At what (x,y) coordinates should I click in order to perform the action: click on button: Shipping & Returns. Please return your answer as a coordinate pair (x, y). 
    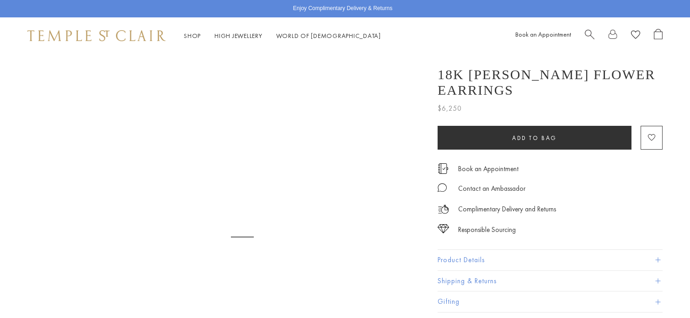
    Looking at the image, I should click on (550, 281).